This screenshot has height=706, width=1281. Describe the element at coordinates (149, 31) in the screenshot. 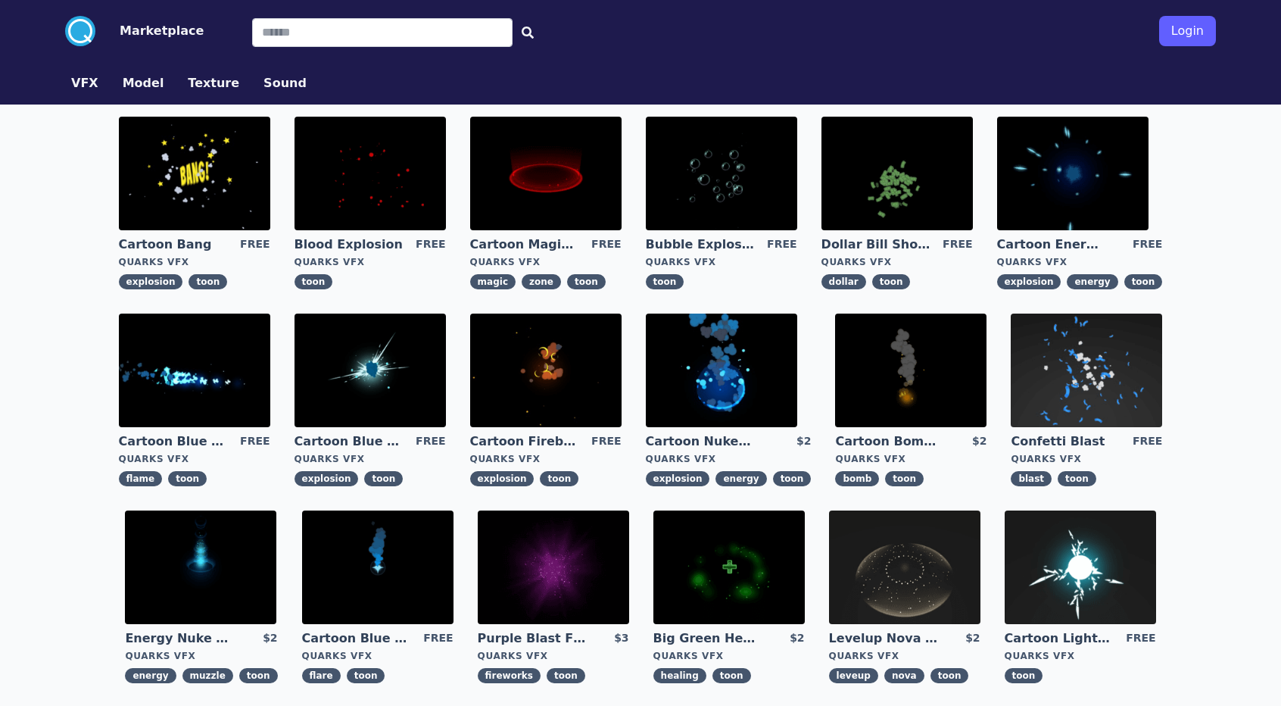

I see `a: Marketplace` at that location.